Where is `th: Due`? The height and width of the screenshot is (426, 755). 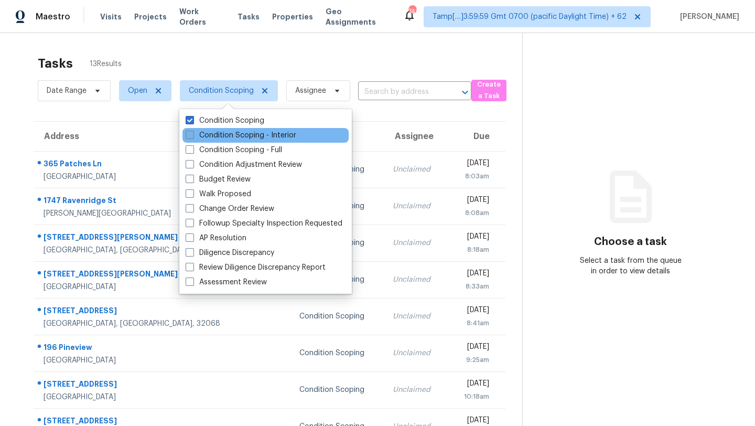
th: Due is located at coordinates (476, 136).